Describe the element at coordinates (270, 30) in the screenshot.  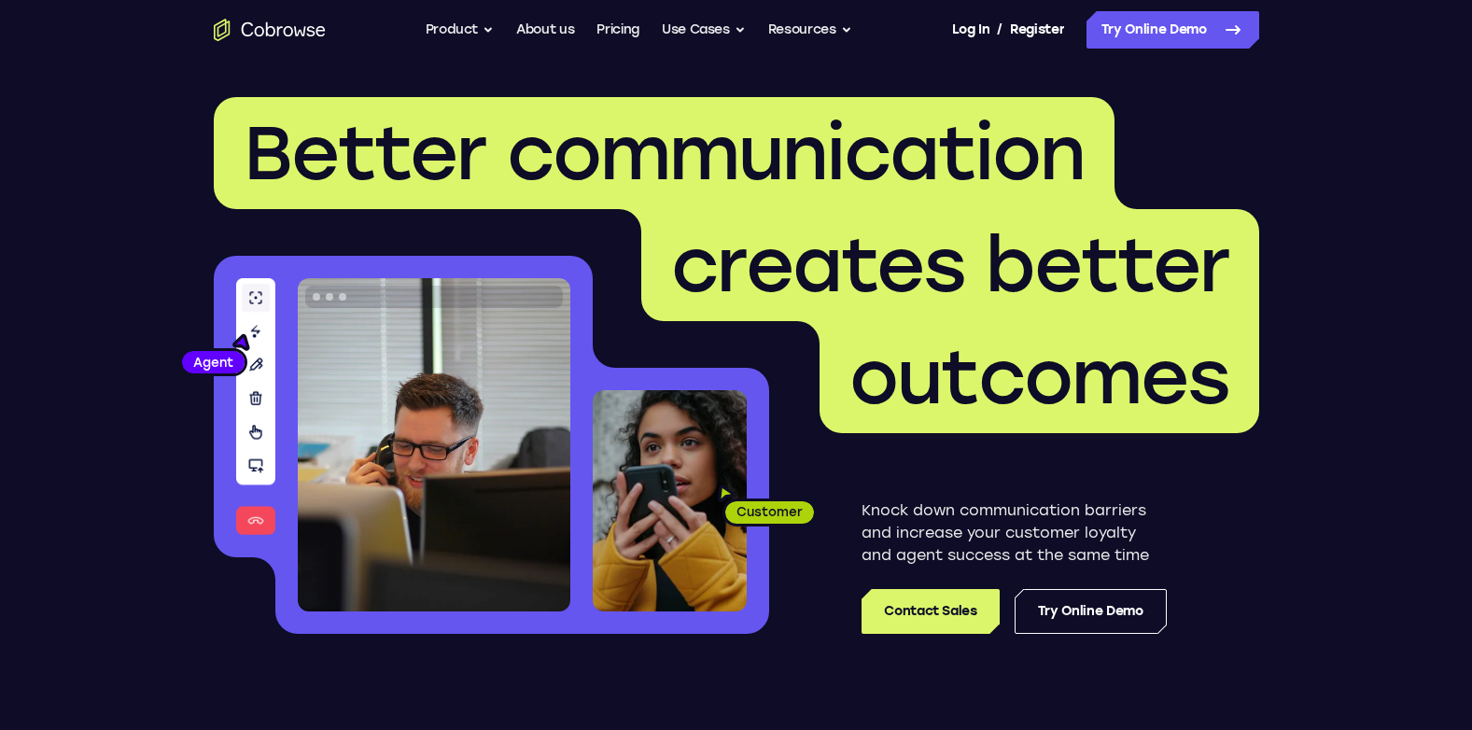
I see `a: Go to the home page` at that location.